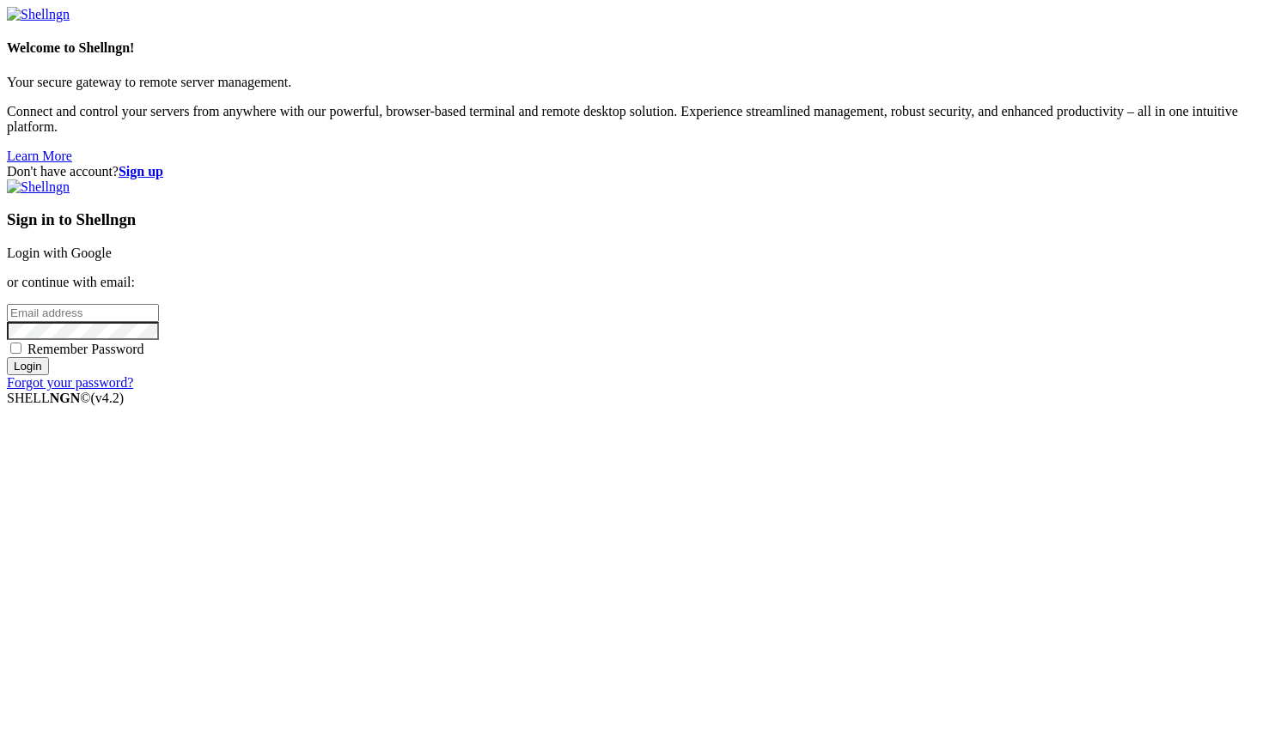 Image resolution: width=1263 pixels, height=746 pixels. I want to click on h3: Sign in to Shellngn, so click(631, 220).